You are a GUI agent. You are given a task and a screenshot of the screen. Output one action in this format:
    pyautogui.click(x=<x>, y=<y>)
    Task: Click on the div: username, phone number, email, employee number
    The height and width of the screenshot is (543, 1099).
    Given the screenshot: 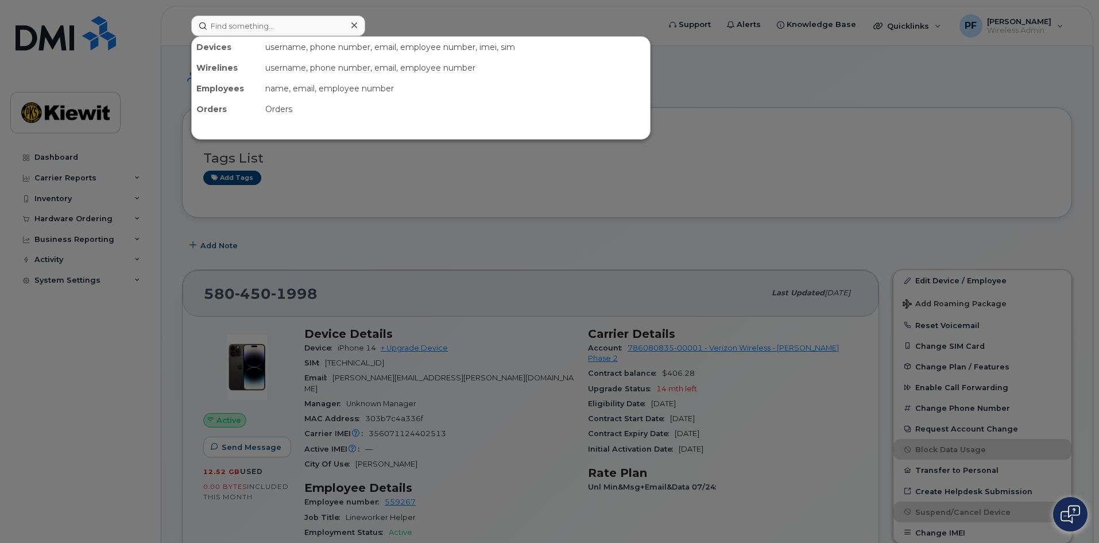 What is the action you would take?
    pyautogui.click(x=455, y=68)
    